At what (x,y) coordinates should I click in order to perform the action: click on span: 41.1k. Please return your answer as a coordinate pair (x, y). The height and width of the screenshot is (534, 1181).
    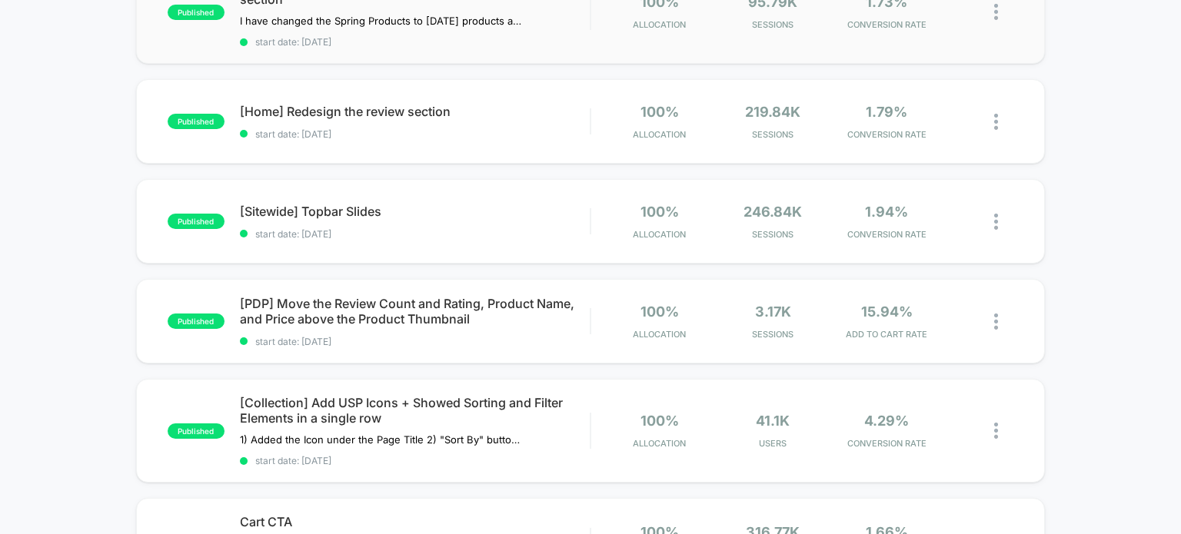
    Looking at the image, I should click on (773, 421).